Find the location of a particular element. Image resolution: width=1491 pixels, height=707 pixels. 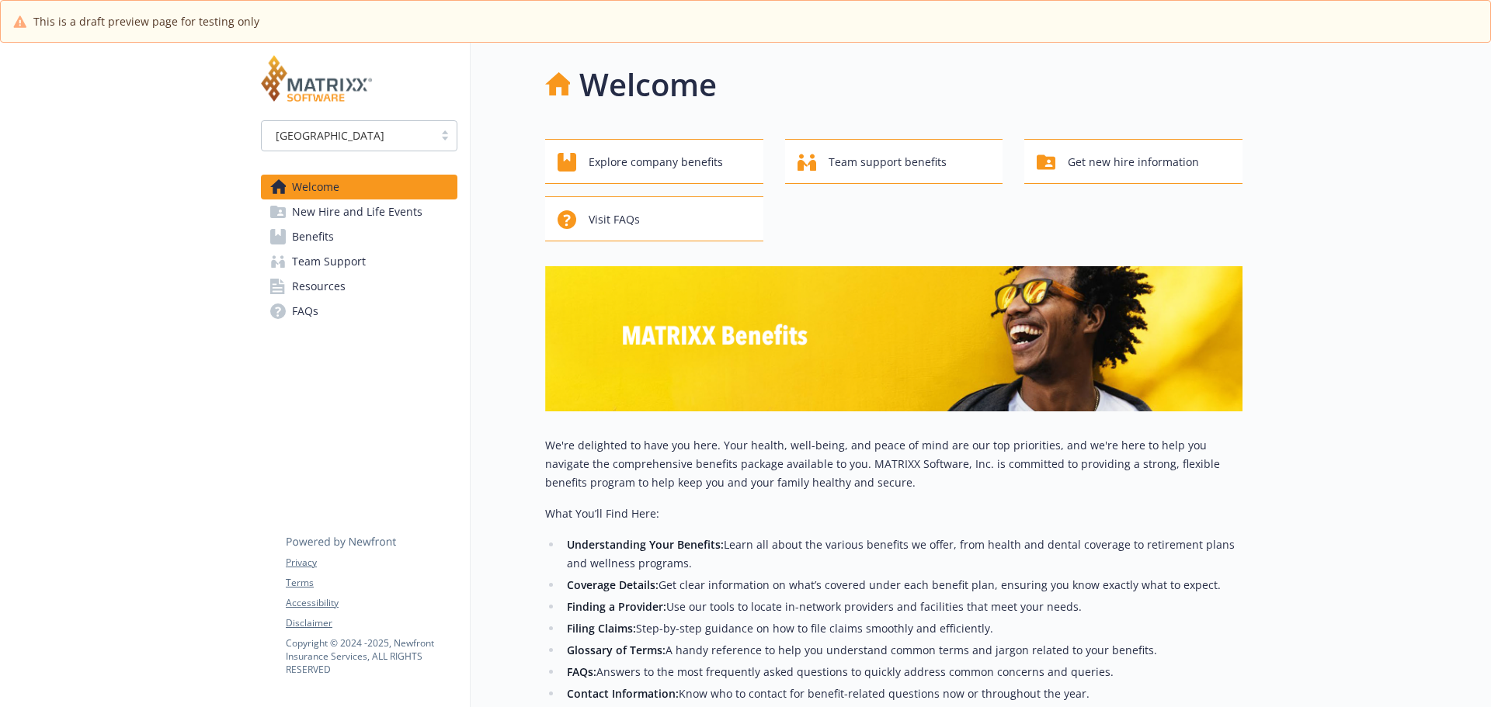

strong: Finding a Provider: is located at coordinates (616, 606).